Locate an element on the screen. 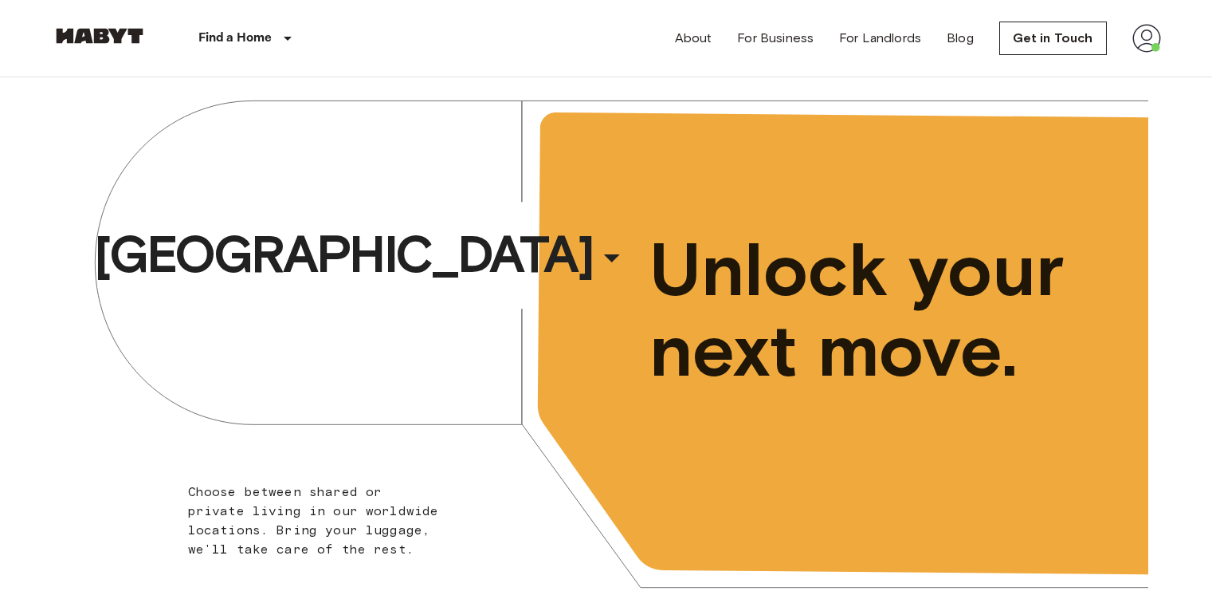 The height and width of the screenshot is (595, 1212). span: Unlock your next move. is located at coordinates (866, 310).